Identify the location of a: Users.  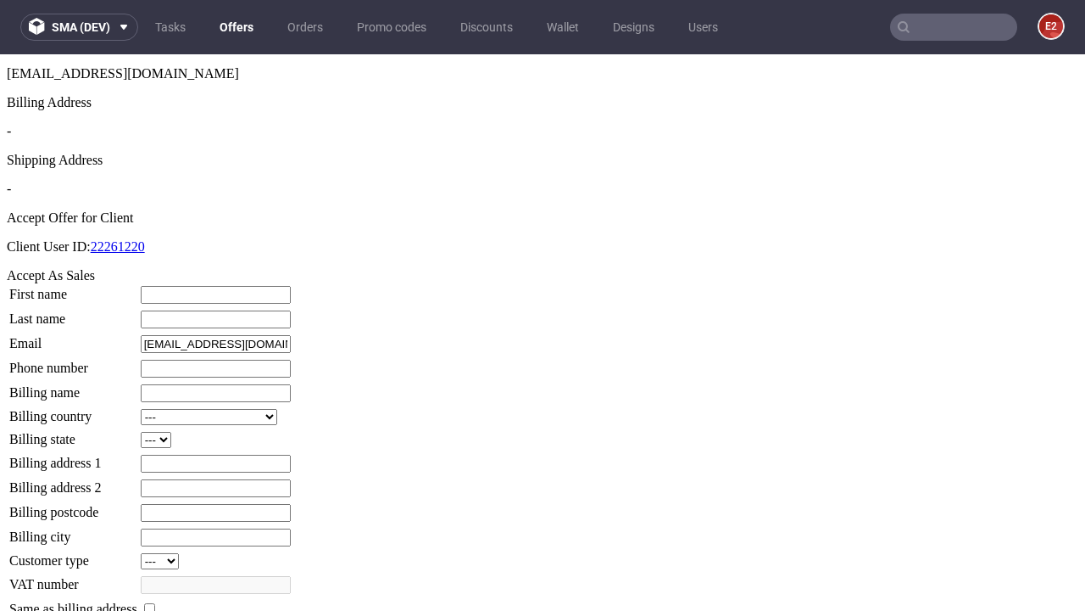
(703, 27).